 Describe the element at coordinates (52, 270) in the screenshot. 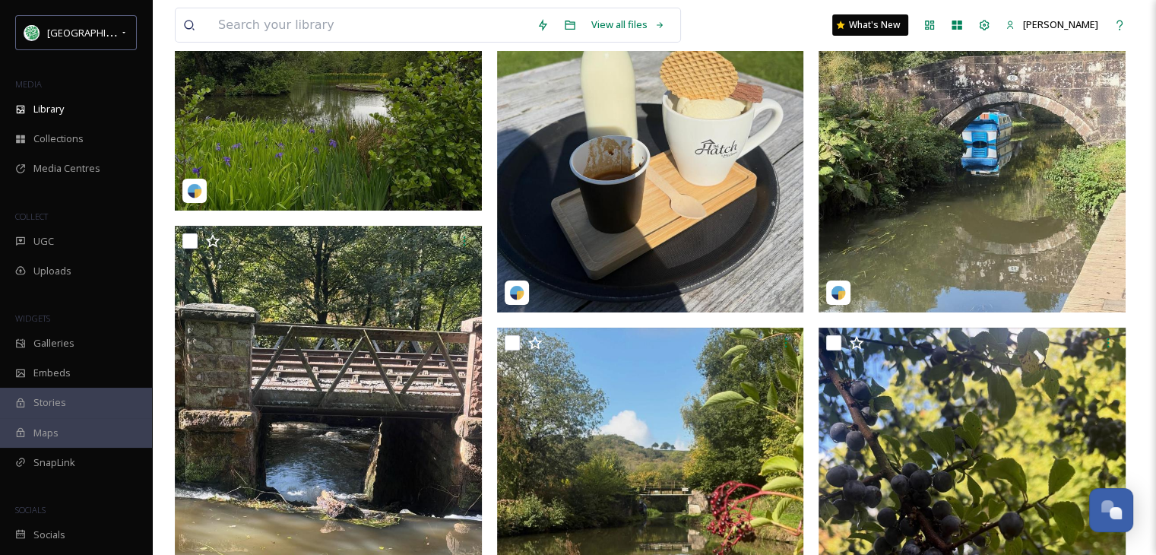

I see `span: Uploads` at that location.